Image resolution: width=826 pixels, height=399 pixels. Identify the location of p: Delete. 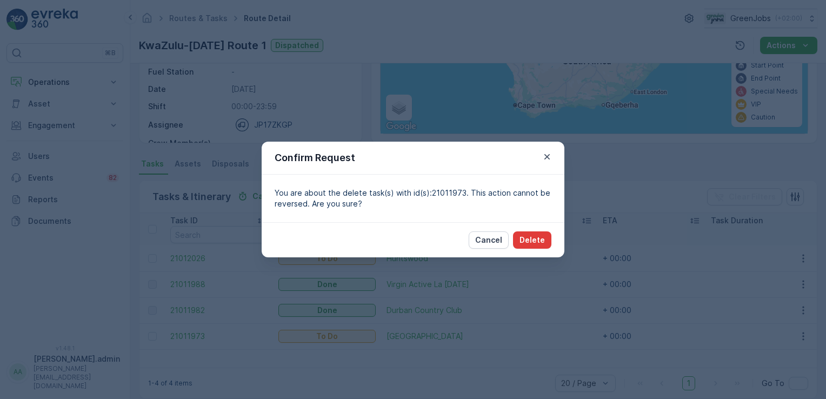
(532, 240).